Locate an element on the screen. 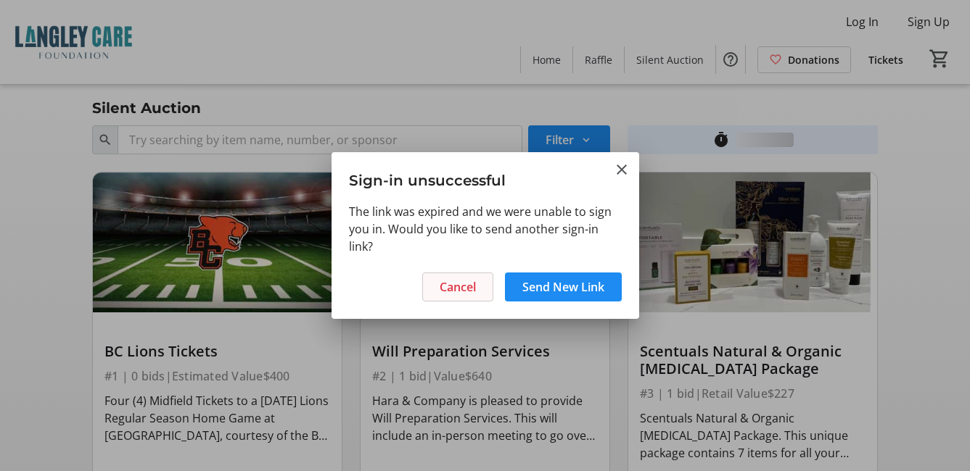 This screenshot has width=970, height=471. span: Send New Link is located at coordinates (563, 287).